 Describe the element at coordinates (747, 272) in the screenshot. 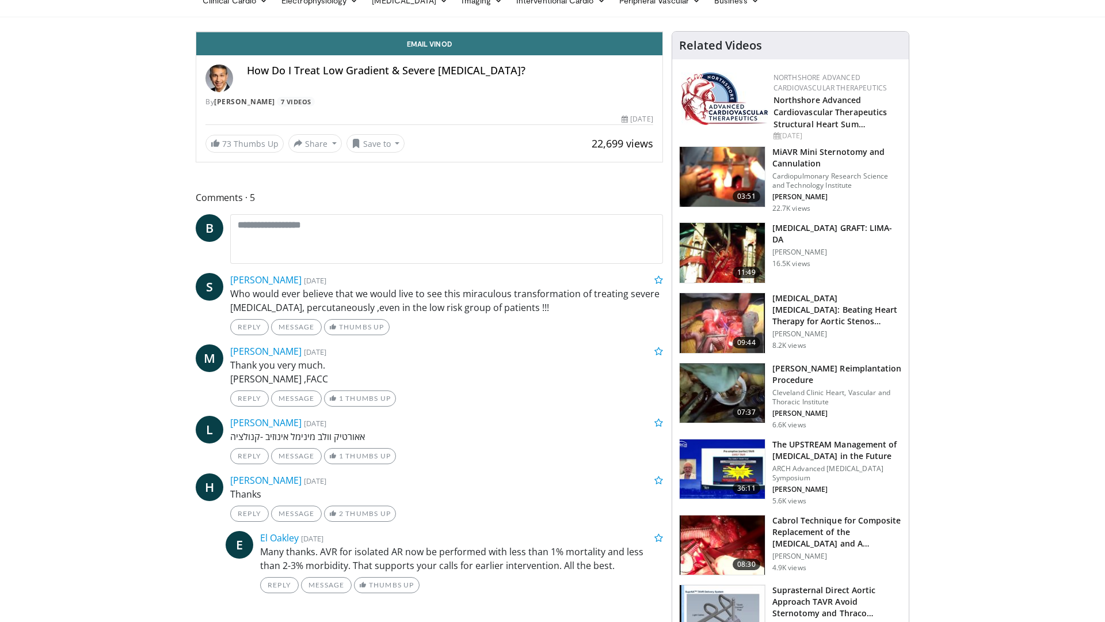

I see `span: 11:49` at that location.